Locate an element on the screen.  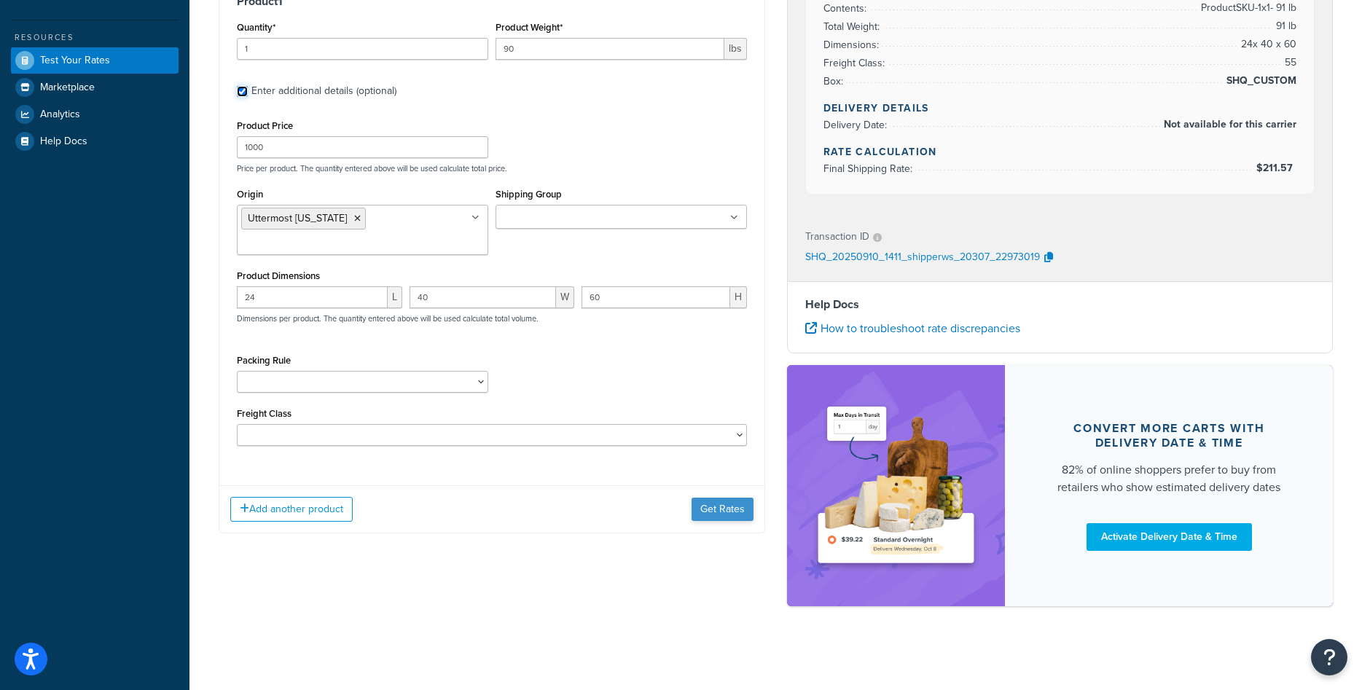
p: Dimensions per product. The quantity entered above will be used calculate total volume. is located at coordinates (386, 318).